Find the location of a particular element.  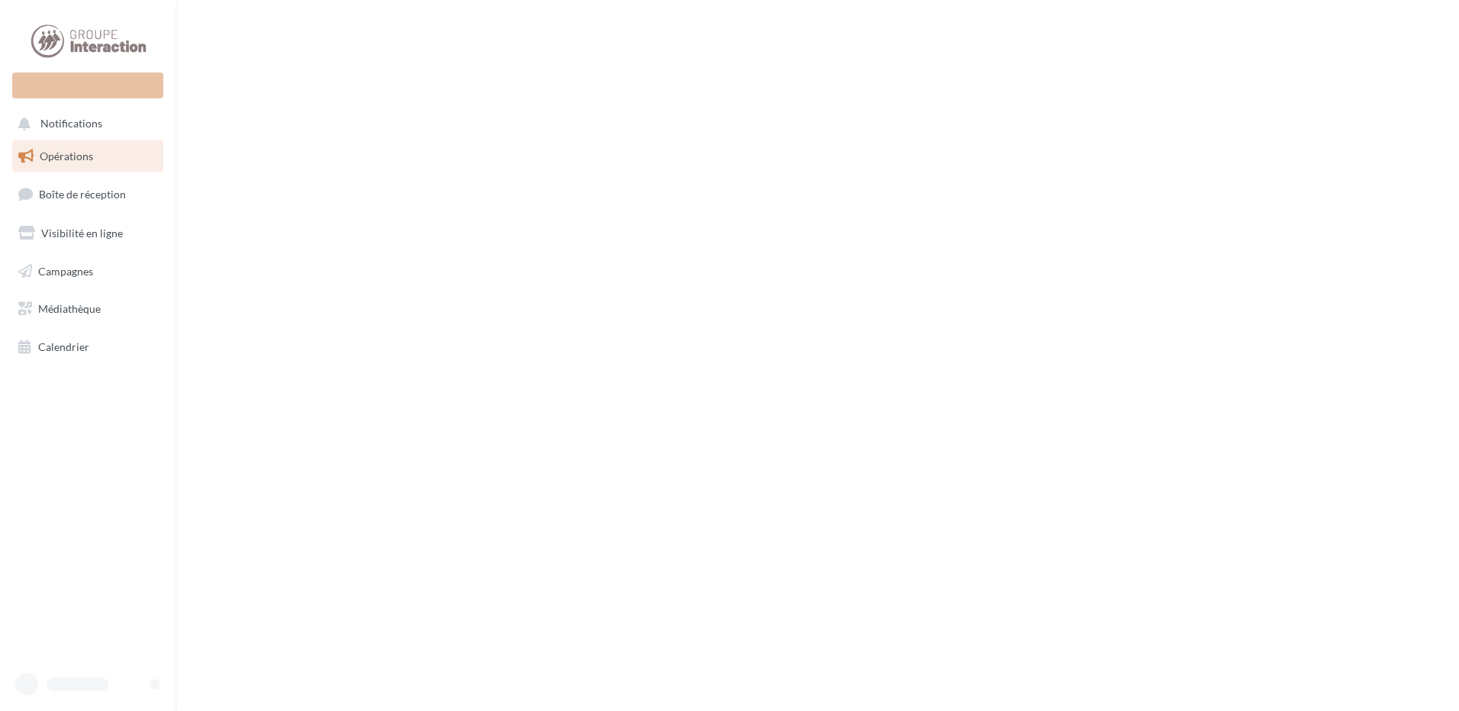

div: Nouvelle campagne is located at coordinates (88, 85).